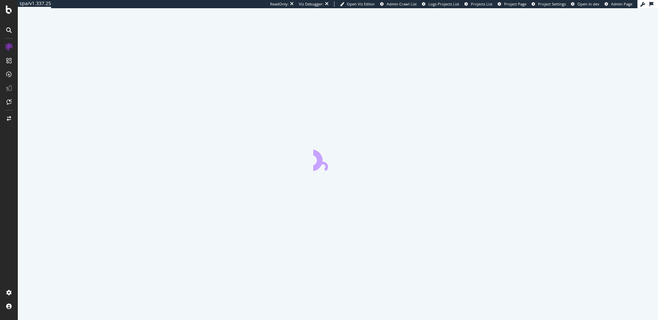 The width and height of the screenshot is (658, 320). I want to click on a: Logs Projects List, so click(441, 4).